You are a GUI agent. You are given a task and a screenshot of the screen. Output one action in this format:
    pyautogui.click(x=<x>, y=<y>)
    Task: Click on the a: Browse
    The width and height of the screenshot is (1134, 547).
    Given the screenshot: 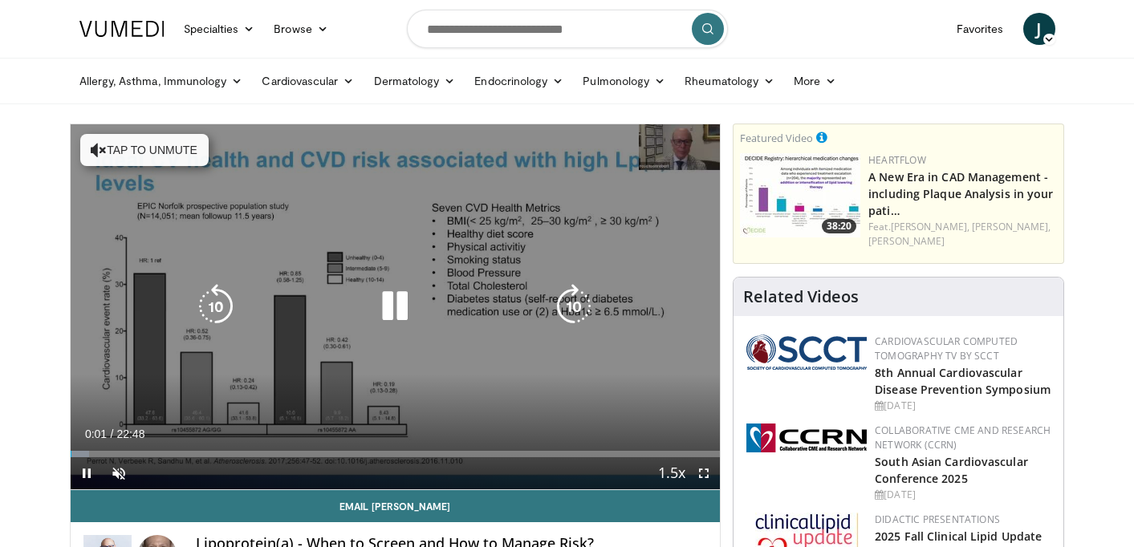 What is the action you would take?
    pyautogui.click(x=301, y=29)
    